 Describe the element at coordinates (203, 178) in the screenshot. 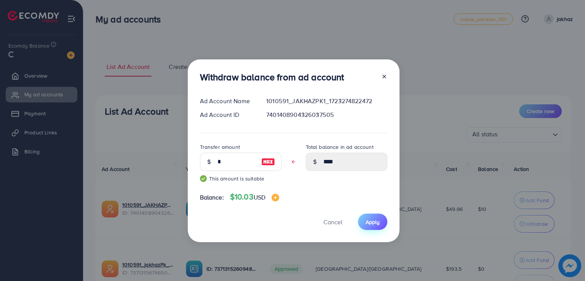

I see `img: guide` at that location.